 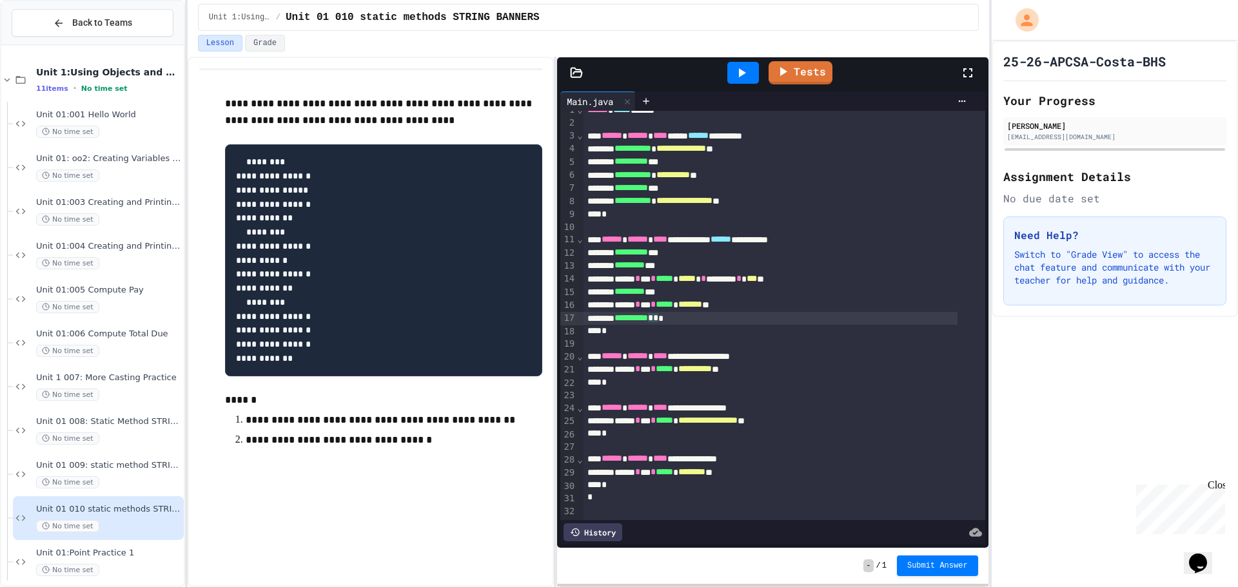 I want to click on span: Unit 01:006 Compute Total Due, so click(x=108, y=334).